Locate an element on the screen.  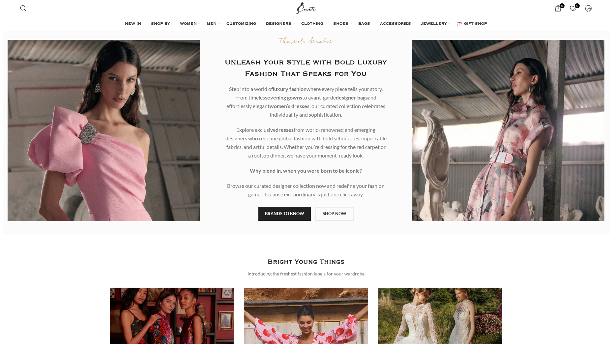
strong: Why blend in, when you were born to be iconic? is located at coordinates (306, 170).